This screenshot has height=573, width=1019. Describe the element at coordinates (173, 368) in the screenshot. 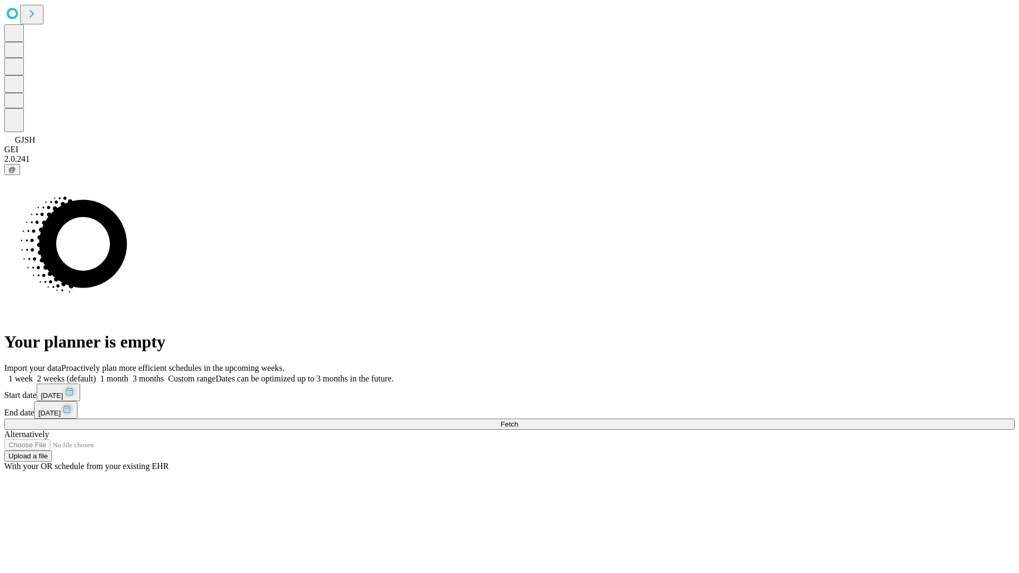

I see `span: Proactively plan more efficient schedules in the upcoming weeks.` at that location.